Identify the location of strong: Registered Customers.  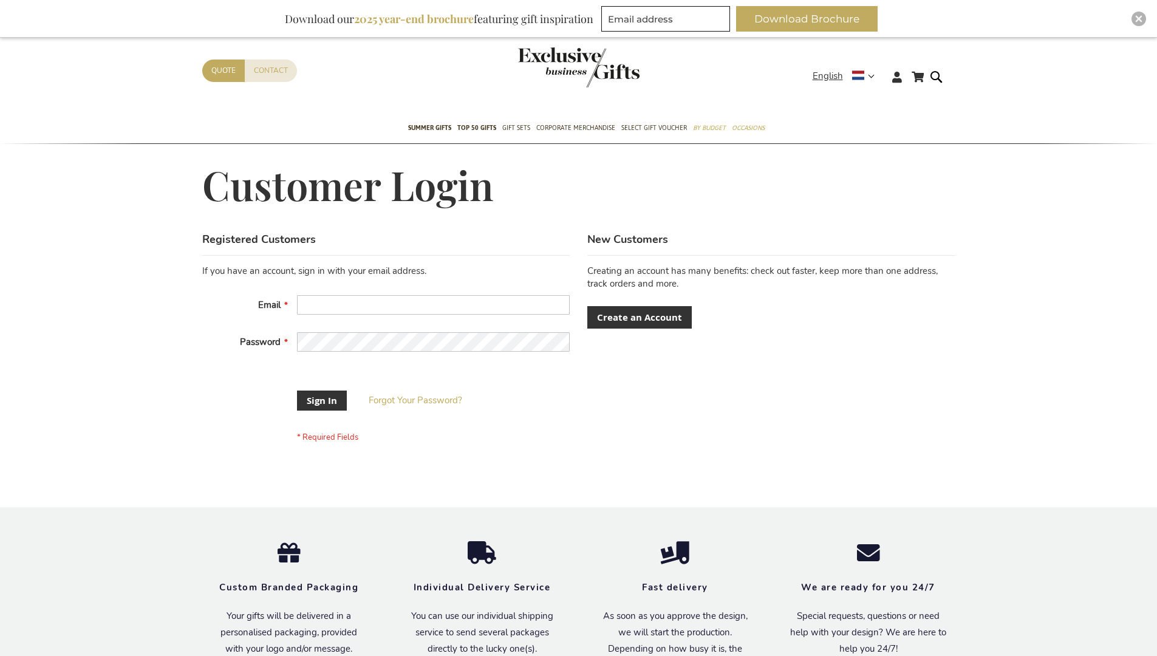
(259, 239).